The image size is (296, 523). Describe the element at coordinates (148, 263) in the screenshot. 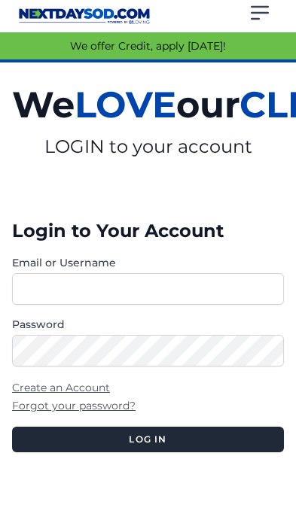

I see `label: Email or Username` at that location.